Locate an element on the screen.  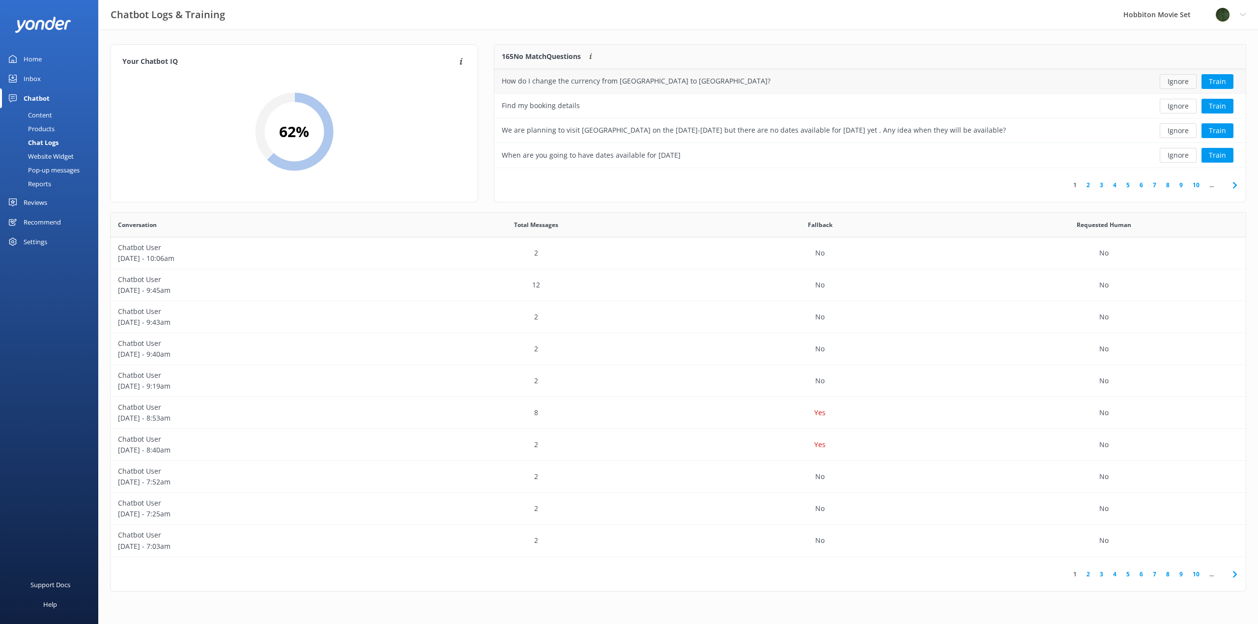
a: Website Widget is located at coordinates (52, 156).